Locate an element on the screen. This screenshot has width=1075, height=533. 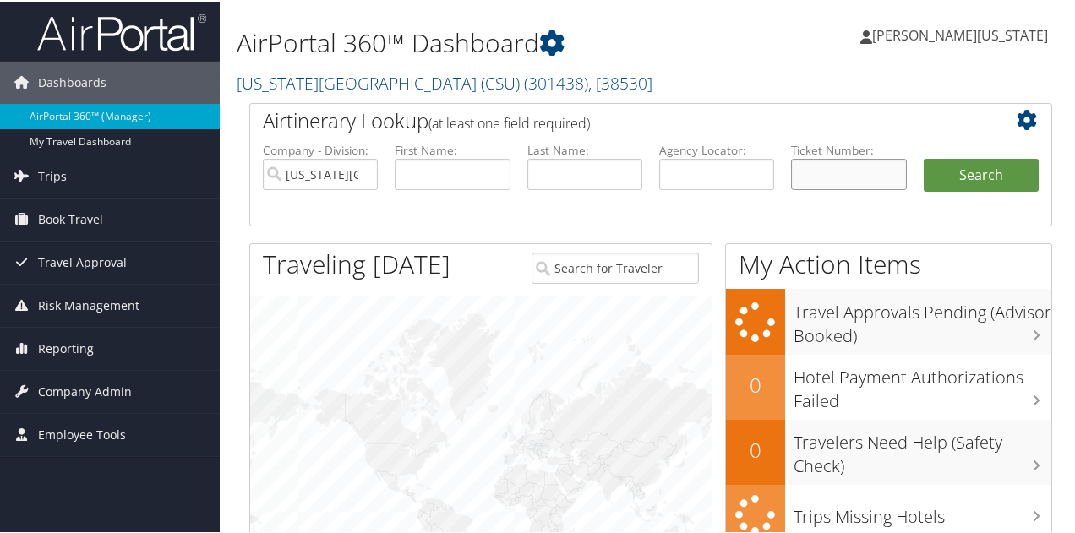
span: Dashboards is located at coordinates (72, 81).